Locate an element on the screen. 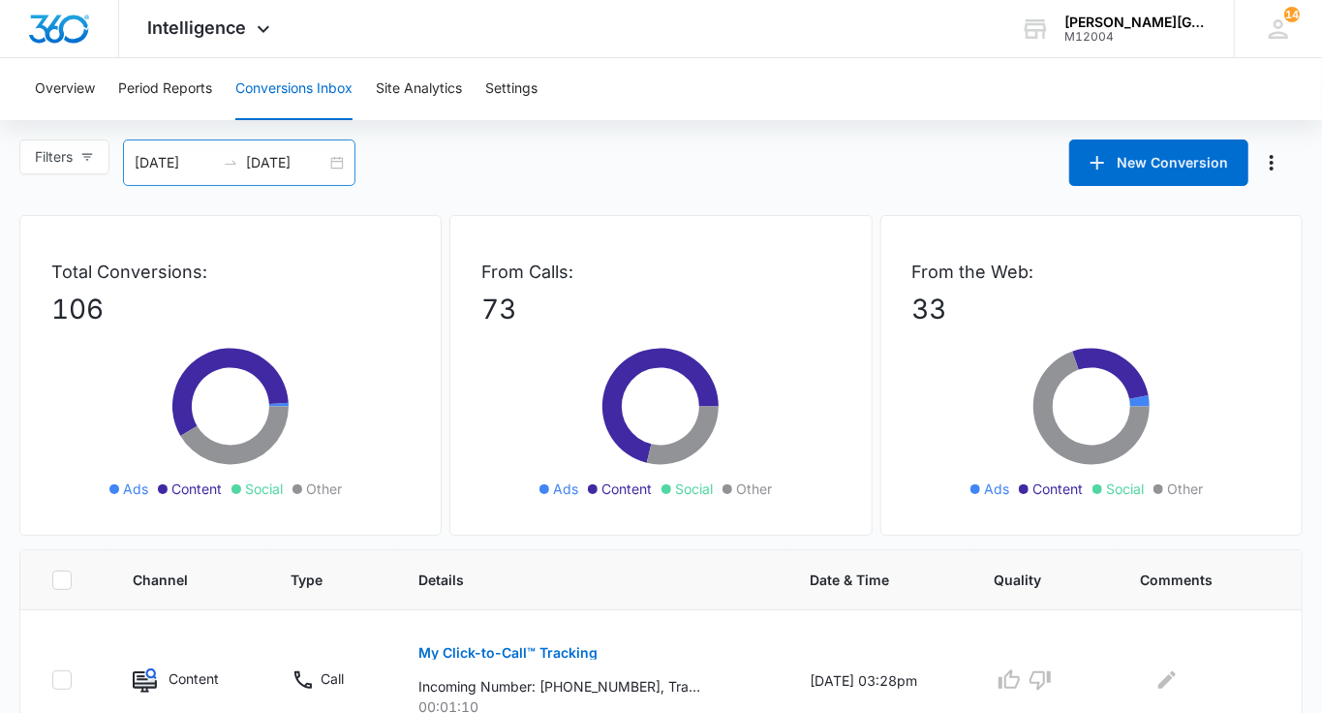 The image size is (1322, 713). input: Start date is located at coordinates (174, 163).